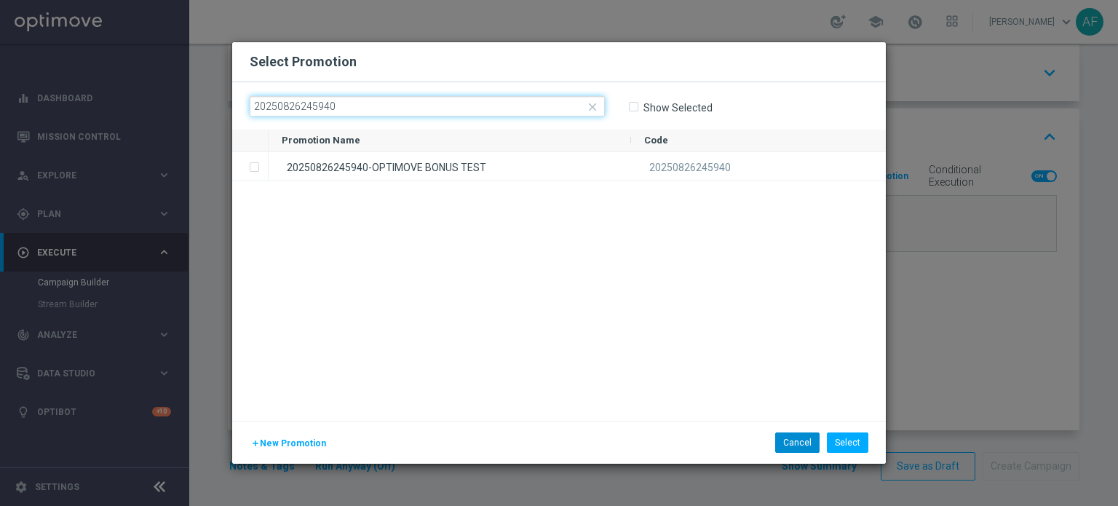  Describe the element at coordinates (677, 108) in the screenshot. I see `label: Show Selected` at that location.